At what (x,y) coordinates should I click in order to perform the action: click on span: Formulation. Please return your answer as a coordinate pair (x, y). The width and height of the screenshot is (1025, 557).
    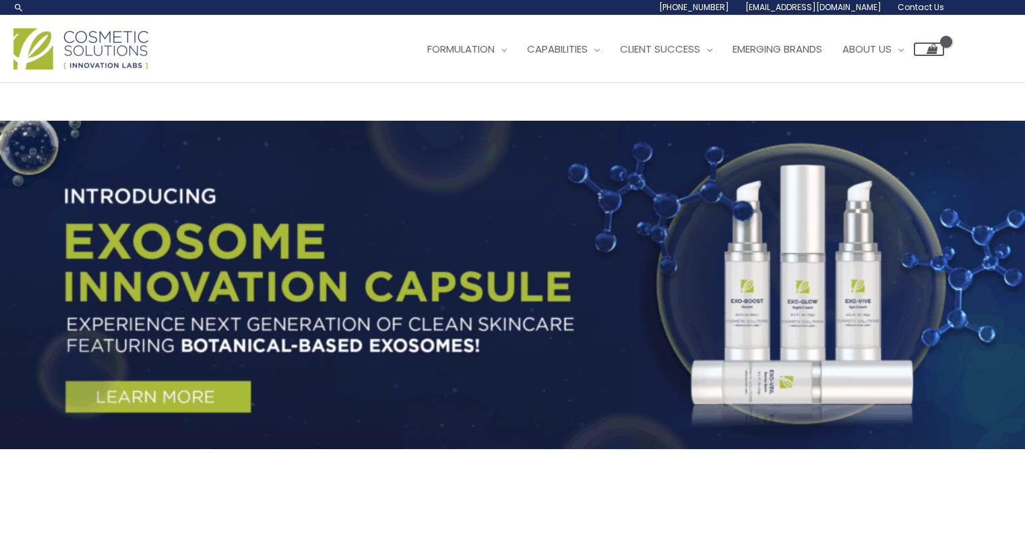
    Looking at the image, I should click on (461, 49).